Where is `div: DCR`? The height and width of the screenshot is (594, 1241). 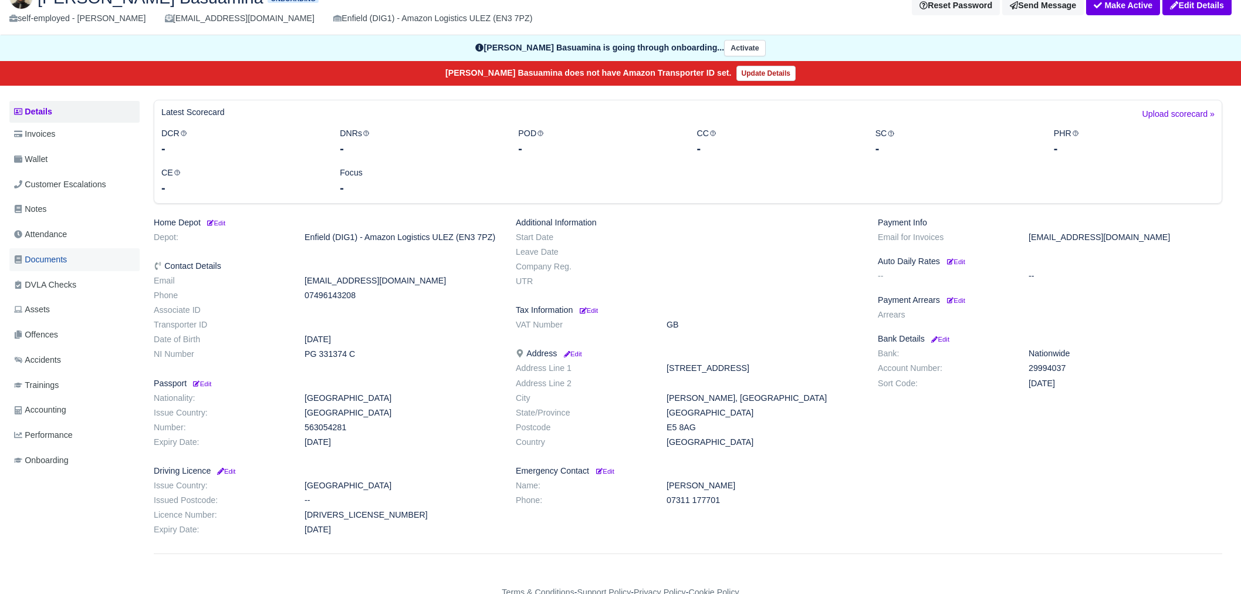 div: DCR is located at coordinates (242, 141).